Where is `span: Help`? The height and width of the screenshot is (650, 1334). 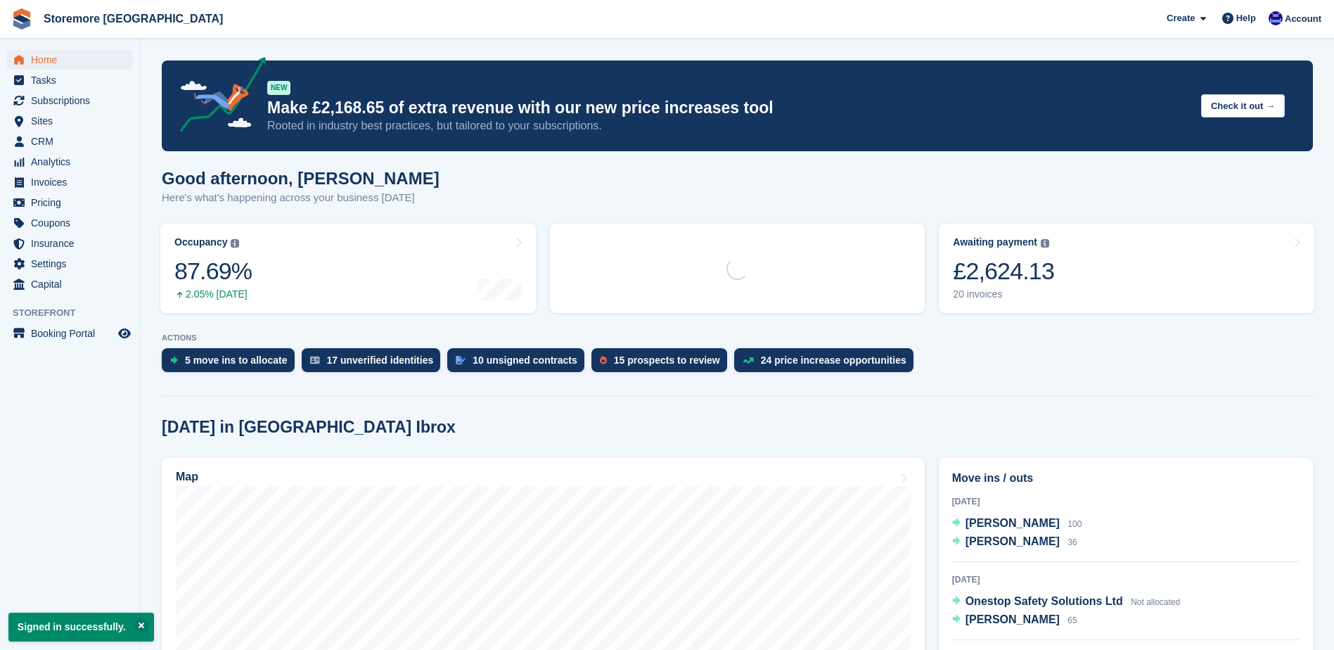
span: Help is located at coordinates (1246, 18).